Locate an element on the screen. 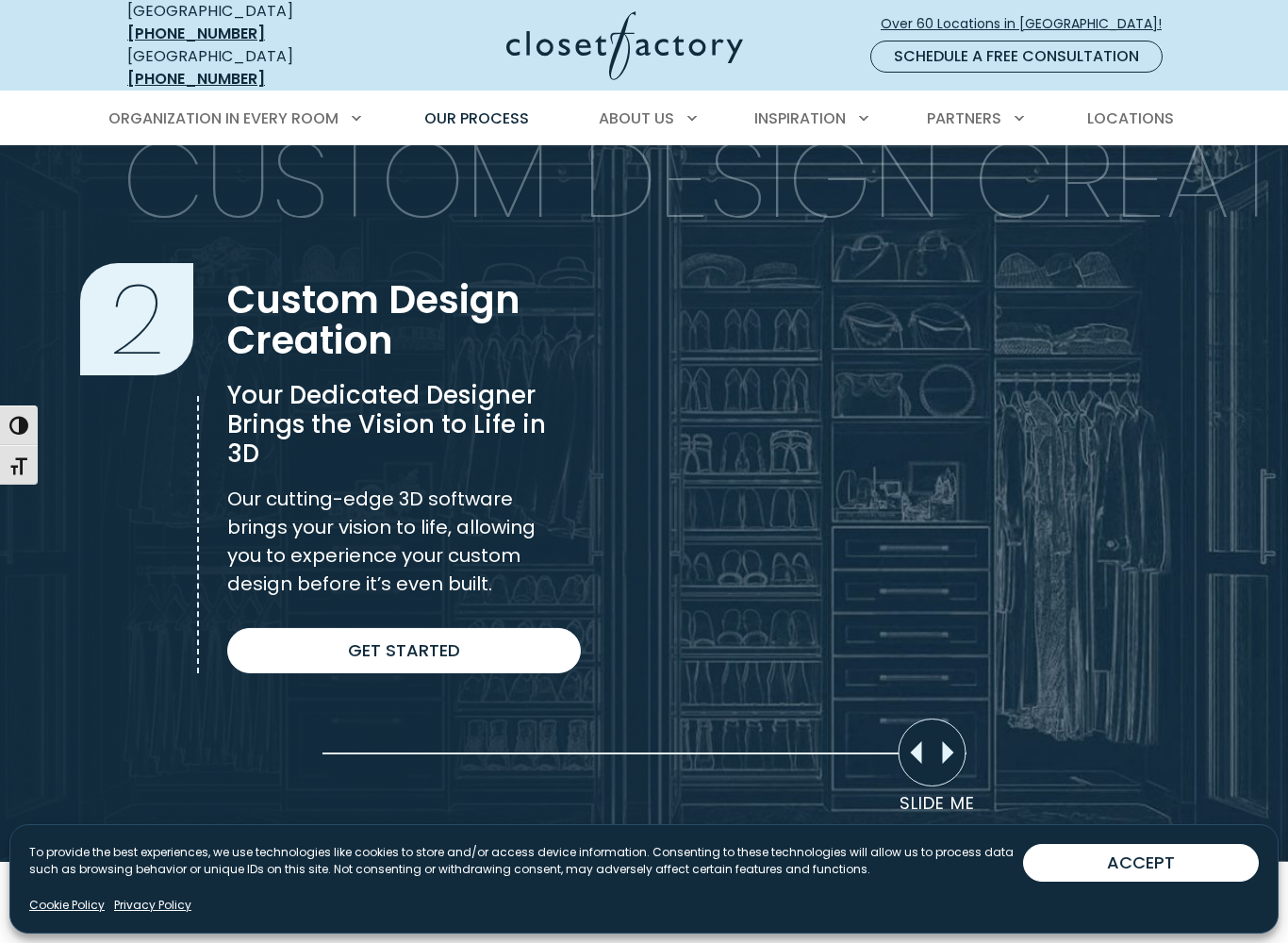 Image resolution: width=1288 pixels, height=943 pixels. span: Inspiration is located at coordinates (800, 118).